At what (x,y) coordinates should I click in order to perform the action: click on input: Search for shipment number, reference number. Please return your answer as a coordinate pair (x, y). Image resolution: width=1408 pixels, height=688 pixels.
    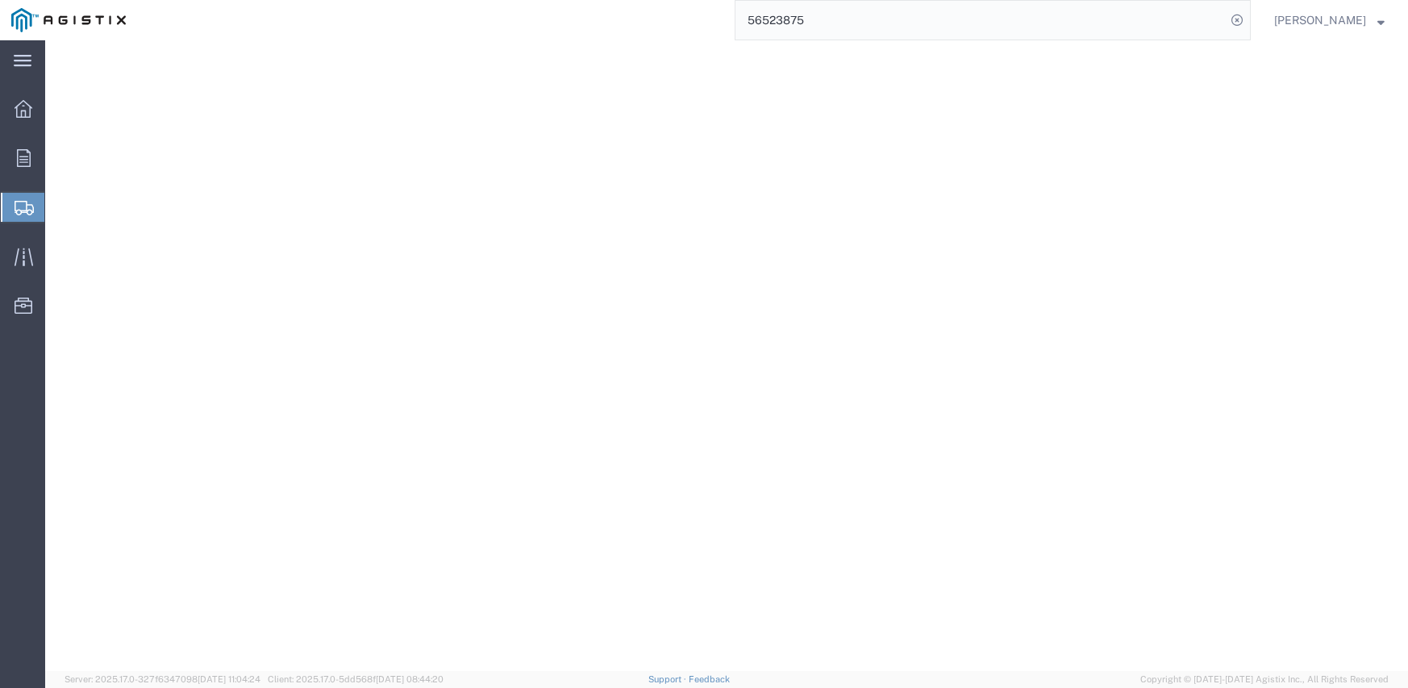
    Looking at the image, I should click on (981, 20).